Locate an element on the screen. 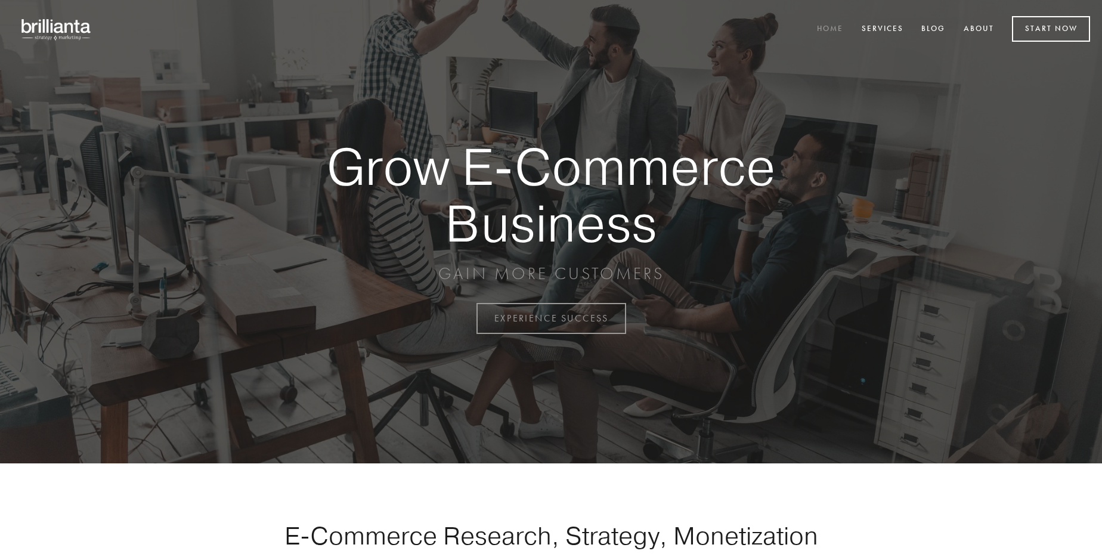 The height and width of the screenshot is (560, 1102). img: brillianta - research, strategy, marketing is located at coordinates (57, 29).